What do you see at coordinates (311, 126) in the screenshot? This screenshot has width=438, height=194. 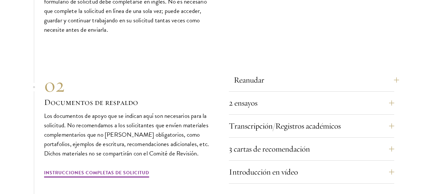 I see `button: Transcripción/Registros académicos` at bounding box center [311, 126].